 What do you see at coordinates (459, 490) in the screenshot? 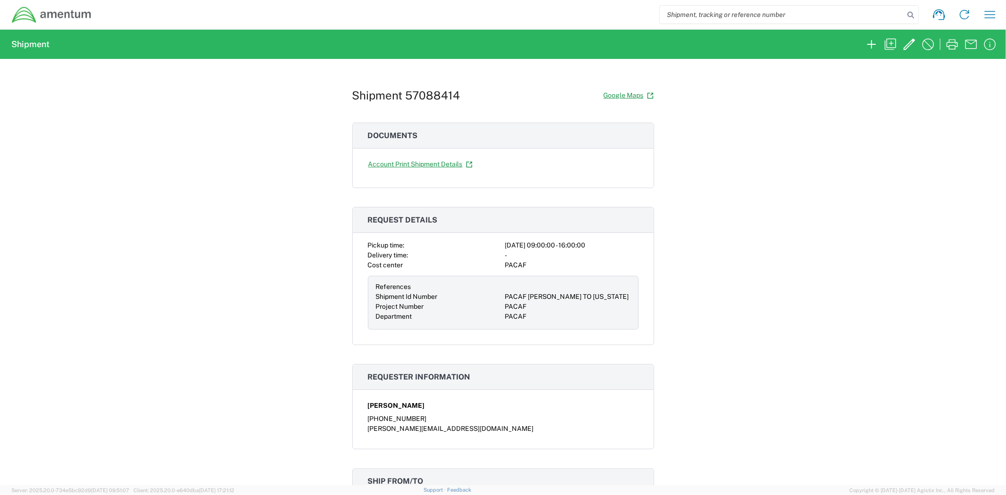
I see `a: Feedback` at bounding box center [459, 490].